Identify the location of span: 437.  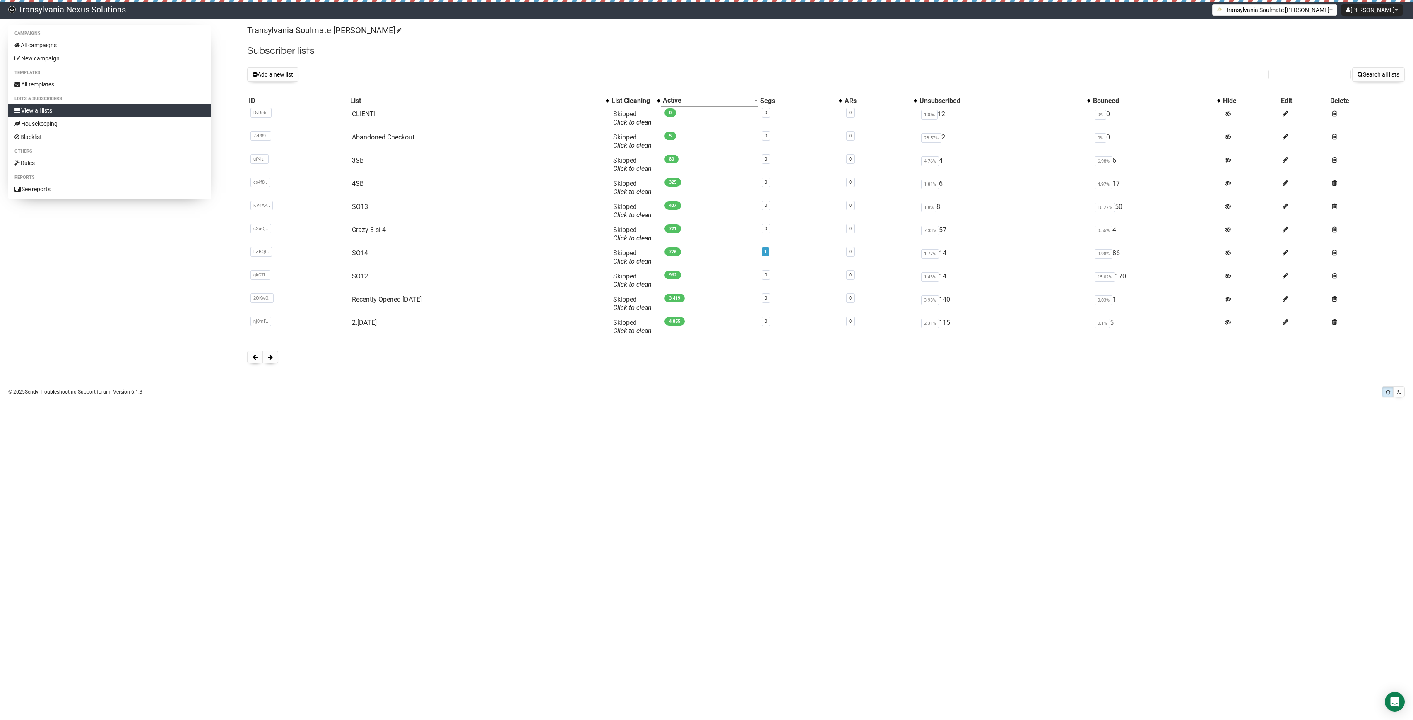
(673, 205).